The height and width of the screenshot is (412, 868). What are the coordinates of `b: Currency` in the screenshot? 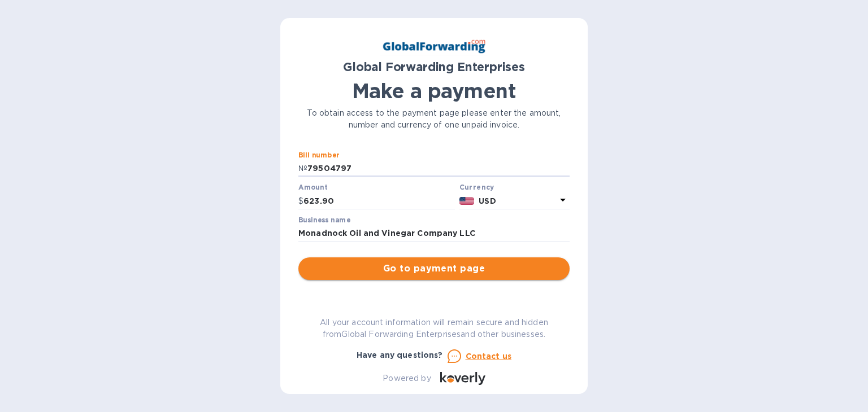 It's located at (477, 187).